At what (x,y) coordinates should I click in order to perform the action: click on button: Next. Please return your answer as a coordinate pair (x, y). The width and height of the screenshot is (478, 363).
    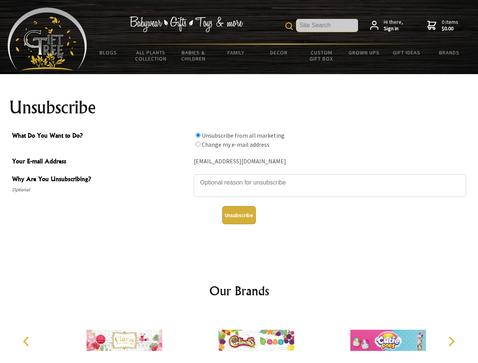
    Looking at the image, I should click on (451, 342).